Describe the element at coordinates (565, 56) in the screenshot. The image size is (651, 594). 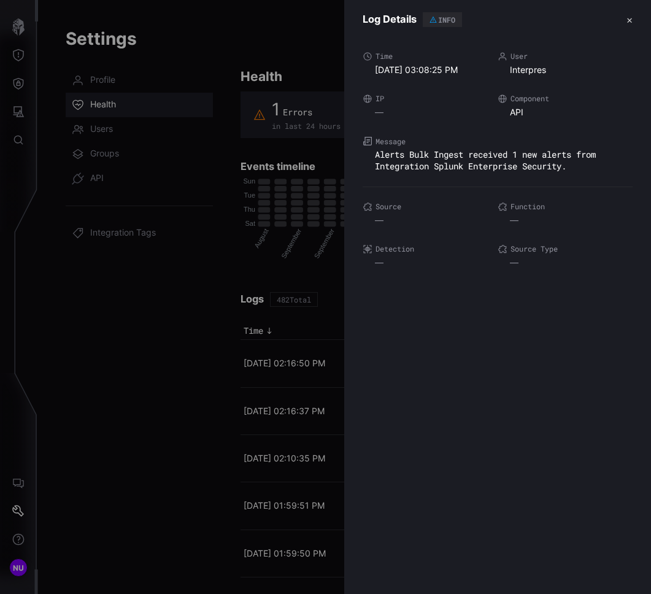
I see `label: User` at that location.